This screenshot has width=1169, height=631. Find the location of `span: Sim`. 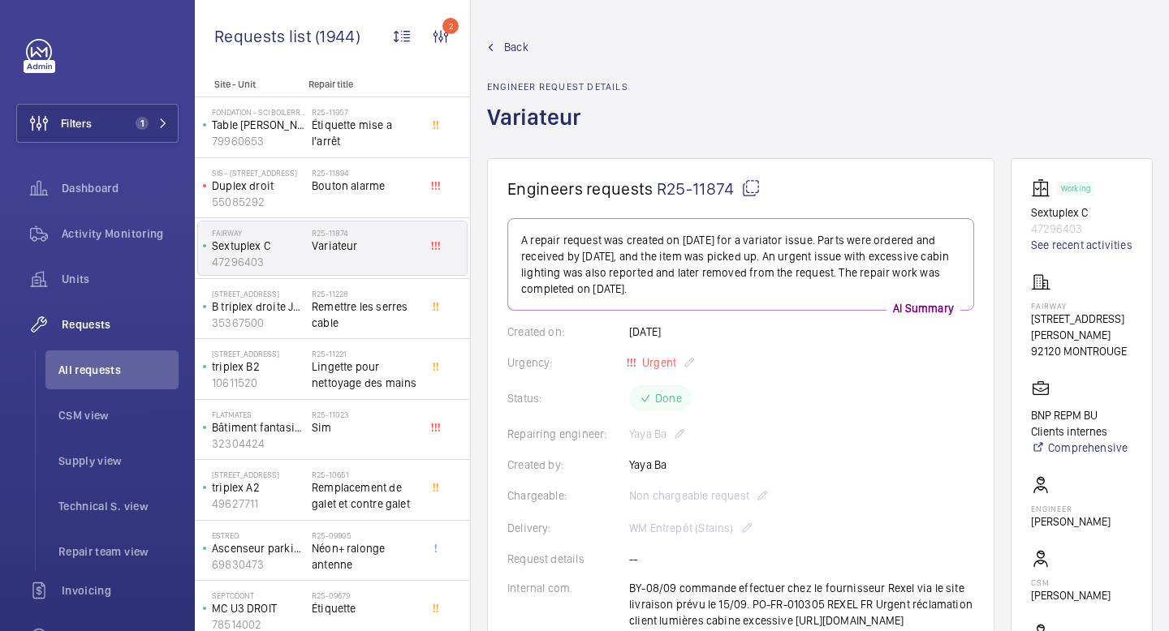

span: Sim is located at coordinates (365, 428).